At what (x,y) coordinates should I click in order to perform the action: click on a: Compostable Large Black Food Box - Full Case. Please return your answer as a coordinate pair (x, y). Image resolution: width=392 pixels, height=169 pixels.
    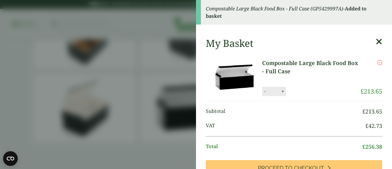
    Looking at the image, I should click on (311, 67).